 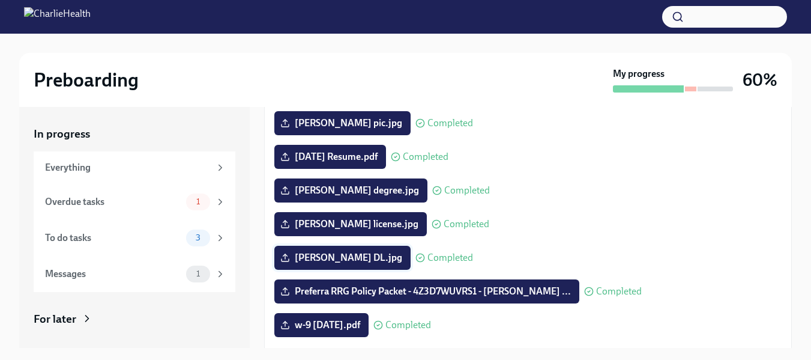 I want to click on p: For W9, you can find a blank copy of this online., so click(x=528, y=353).